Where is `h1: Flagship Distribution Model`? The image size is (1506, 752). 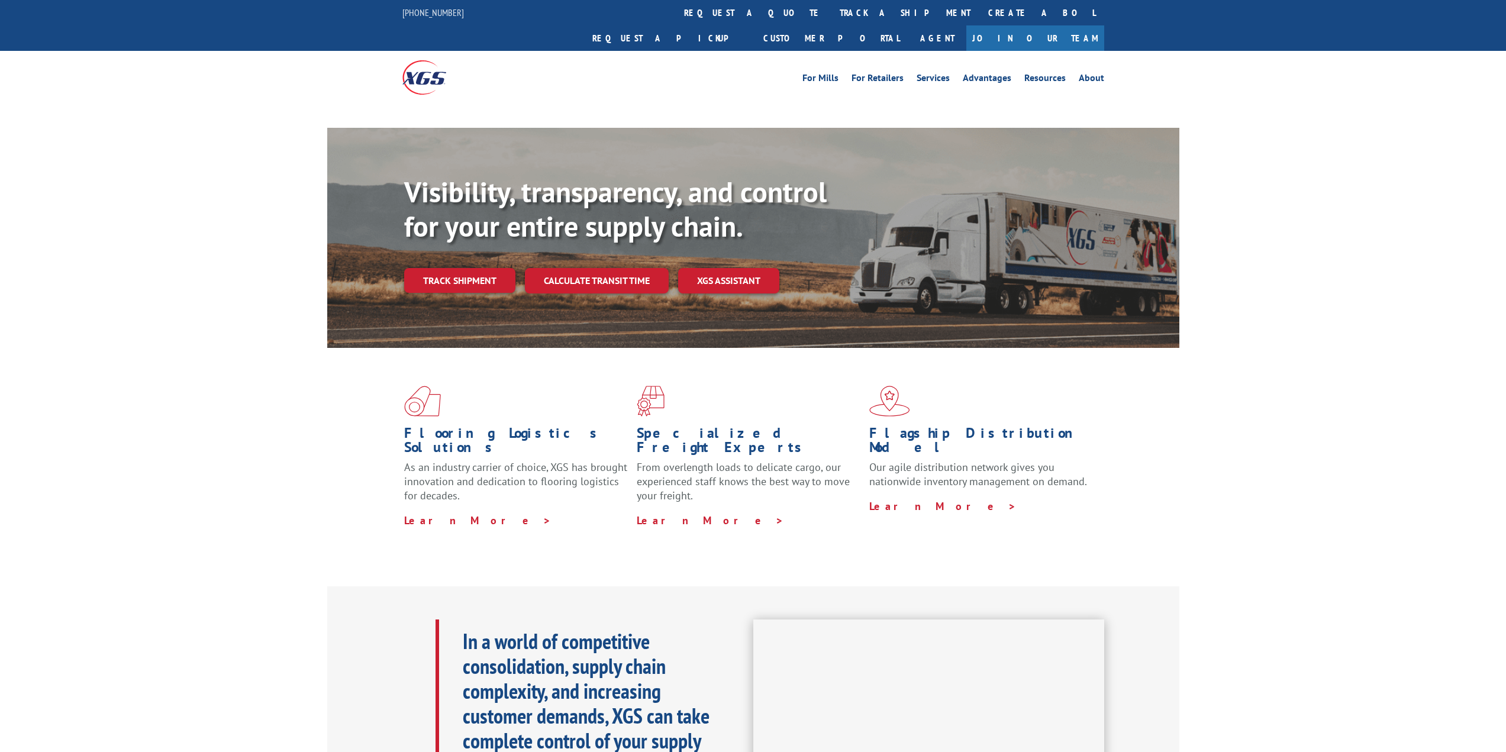 h1: Flagship Distribution Model is located at coordinates (981, 443).